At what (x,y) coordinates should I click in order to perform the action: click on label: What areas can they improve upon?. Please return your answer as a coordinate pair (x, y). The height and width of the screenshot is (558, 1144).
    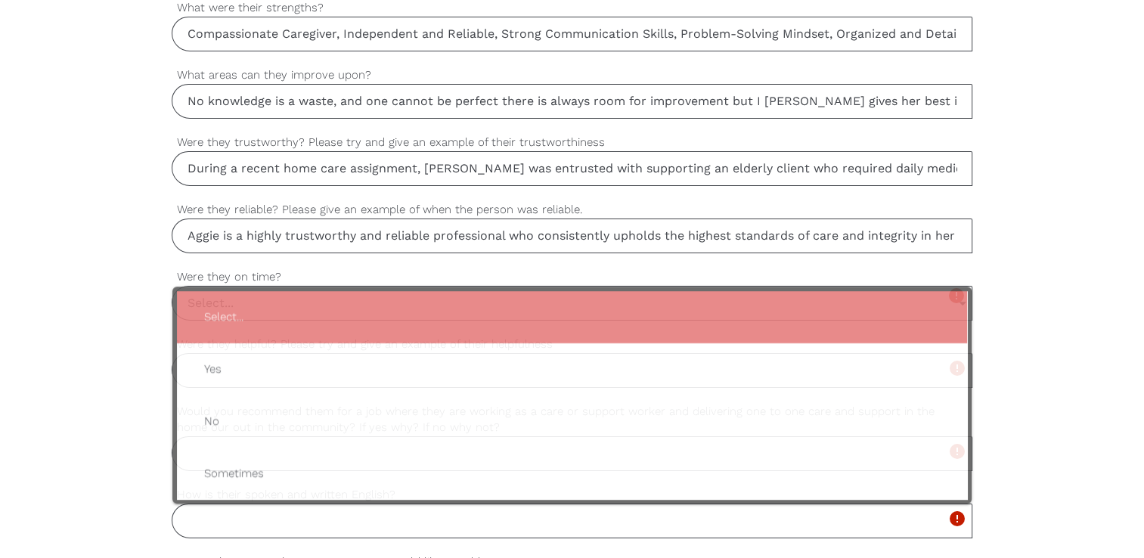
    Looking at the image, I should click on (571, 75).